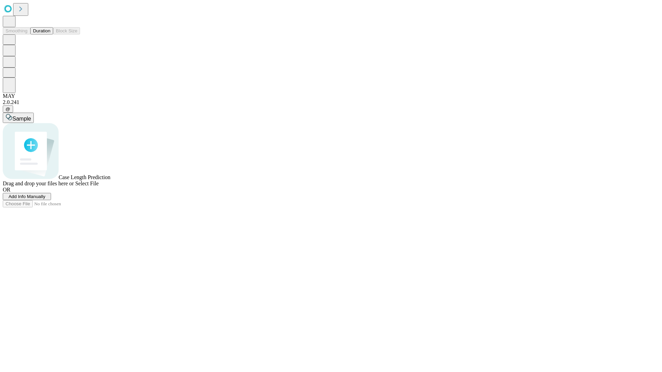 This screenshot has height=372, width=662. Describe the element at coordinates (42, 31) in the screenshot. I see `button: Duration` at that location.